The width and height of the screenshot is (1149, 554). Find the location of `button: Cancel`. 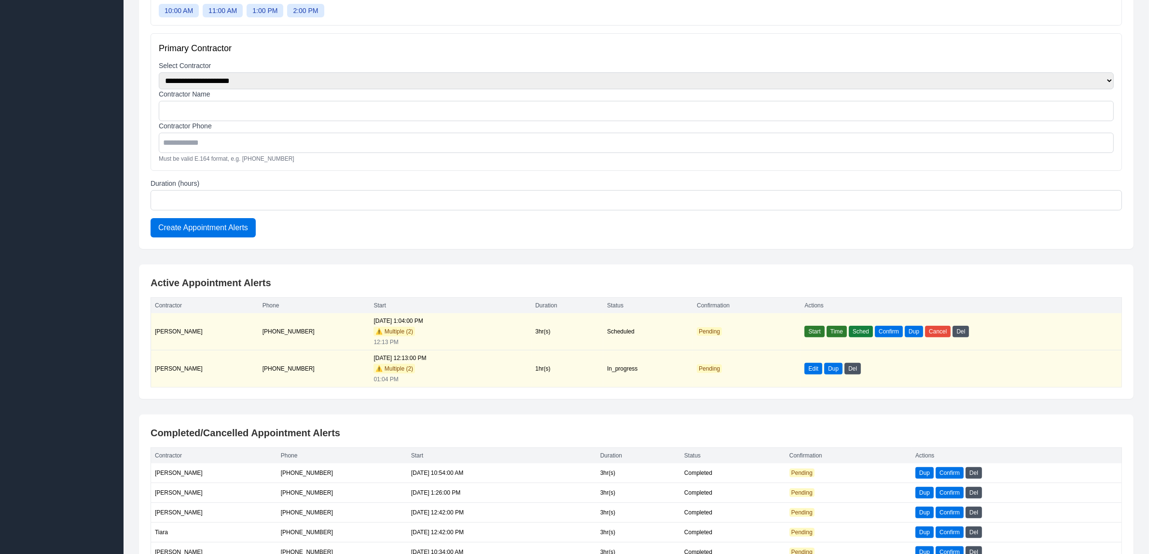

button: Cancel is located at coordinates (938, 332).